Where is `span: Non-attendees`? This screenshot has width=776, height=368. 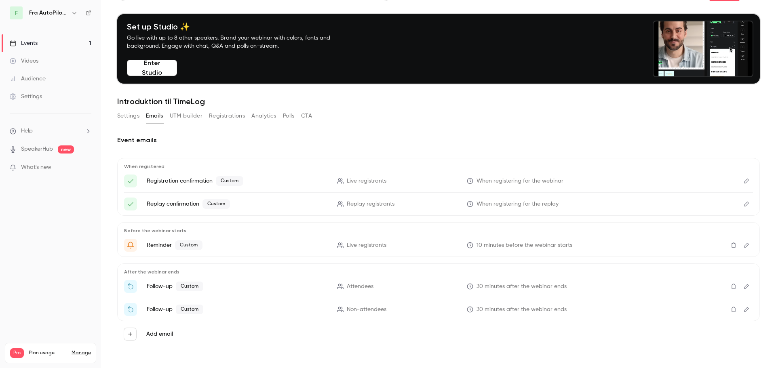 span: Non-attendees is located at coordinates (367, 310).